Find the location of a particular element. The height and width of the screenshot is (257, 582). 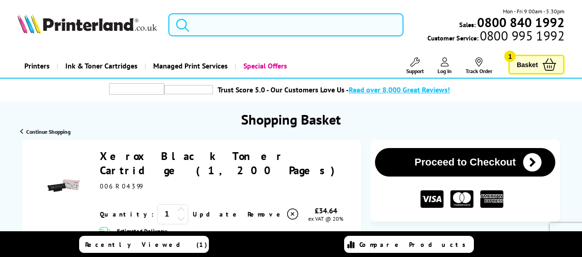

img: Xerox Black Toner Cartridge (1,200 Pages) is located at coordinates (64, 186).